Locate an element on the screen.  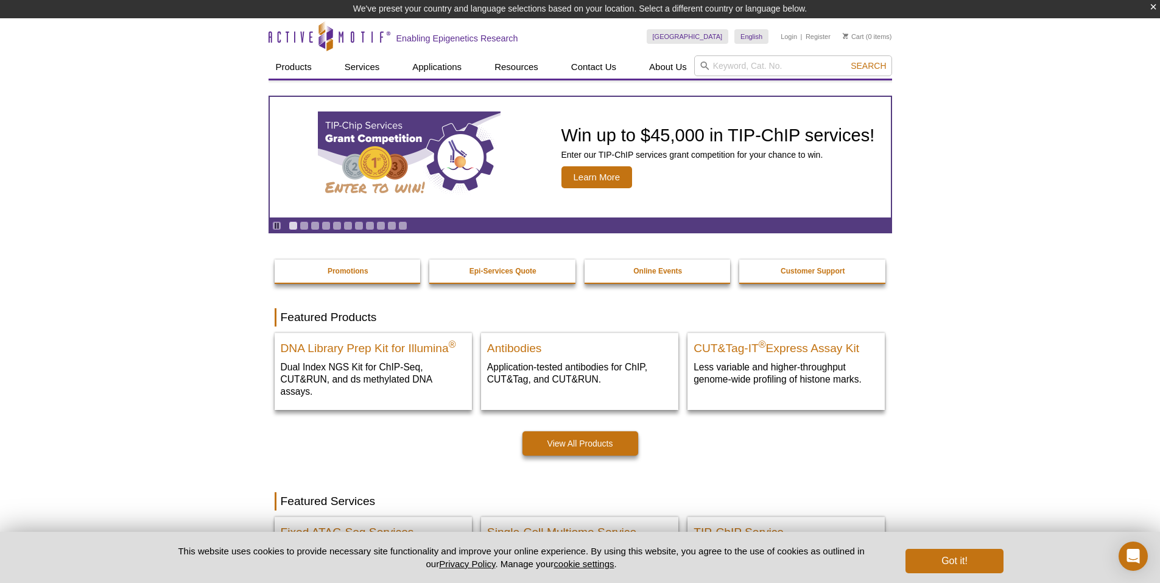
p: Enter our TIP-ChIP services grant competition for your chance to win. is located at coordinates (718, 155).